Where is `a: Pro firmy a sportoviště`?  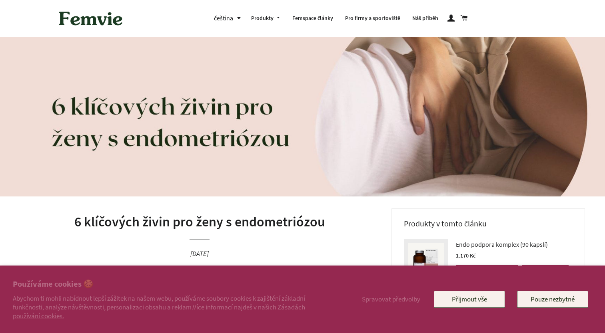
a: Pro firmy a sportoviště is located at coordinates (373, 18).